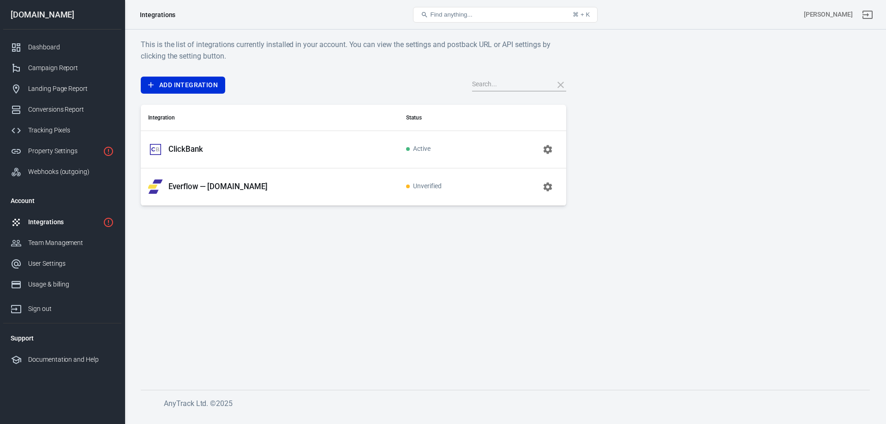  Describe the element at coordinates (71, 284) in the screenshot. I see `div: Usage & billing` at that location.